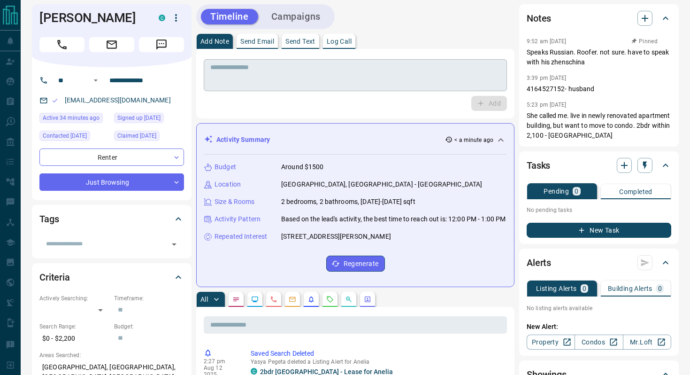 This screenshot has width=690, height=375. Describe the element at coordinates (149, 326) in the screenshot. I see `p: Budget:` at that location.